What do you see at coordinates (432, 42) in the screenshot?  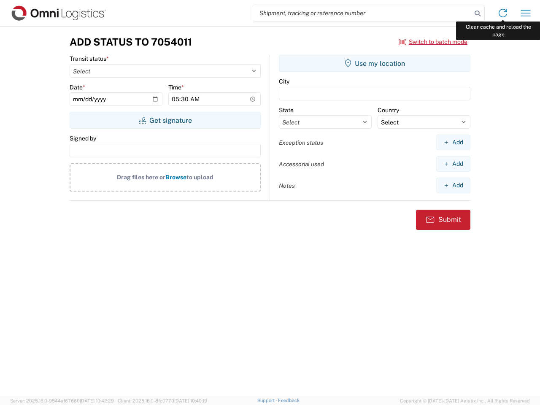 I see `button: Switch to batch mode` at bounding box center [432, 42].